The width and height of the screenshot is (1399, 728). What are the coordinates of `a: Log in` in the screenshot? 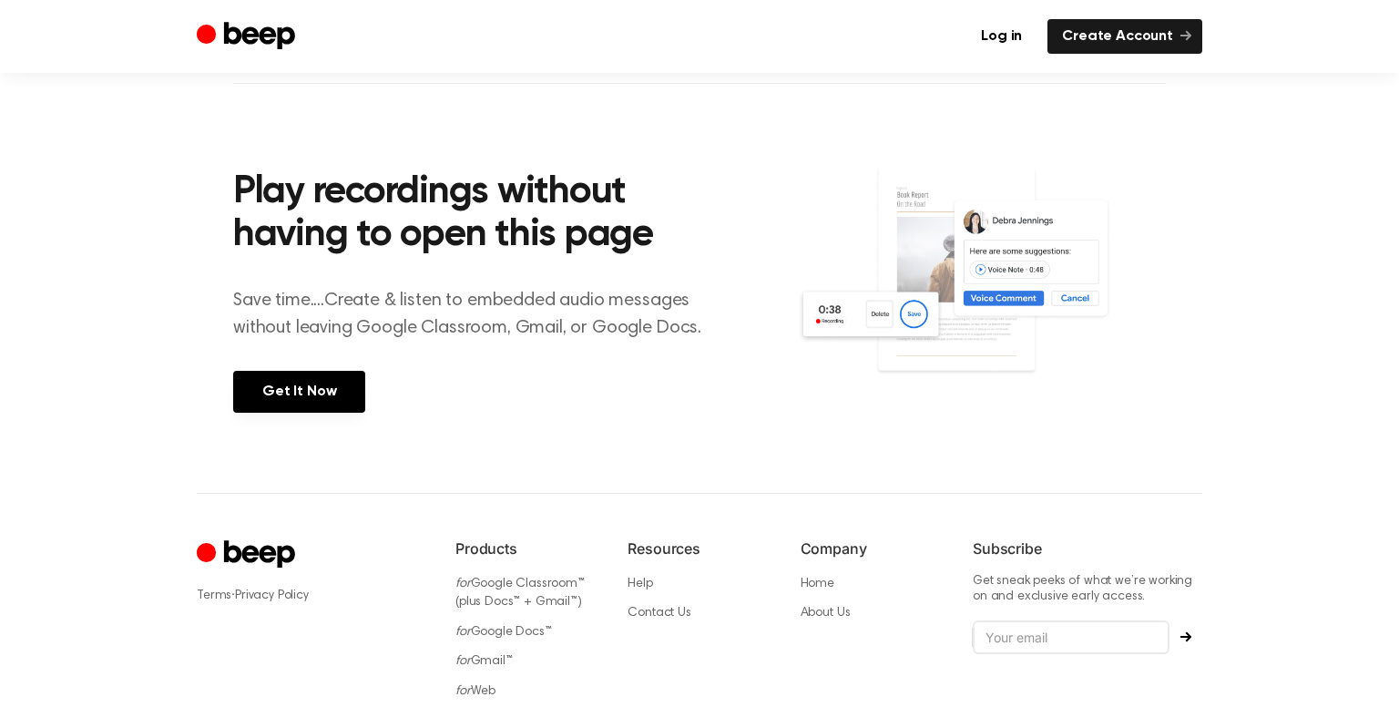 It's located at (1001, 36).